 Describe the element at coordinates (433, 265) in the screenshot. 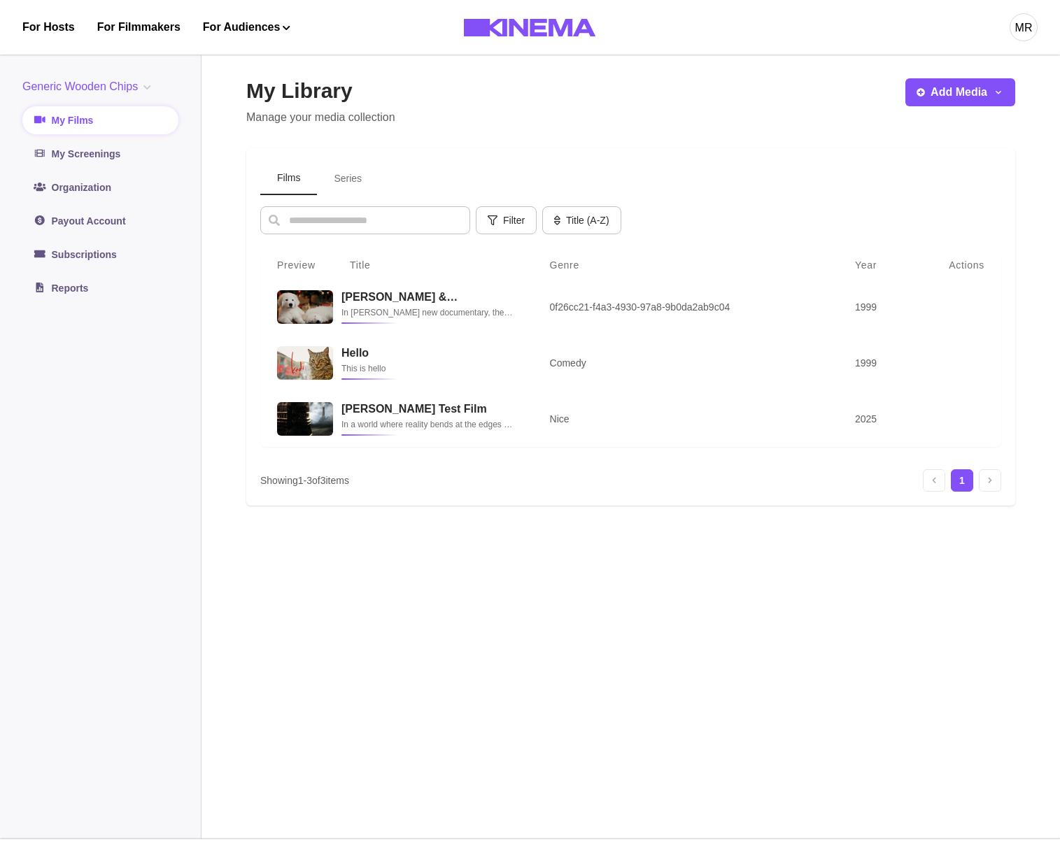

I see `th: Title` at that location.